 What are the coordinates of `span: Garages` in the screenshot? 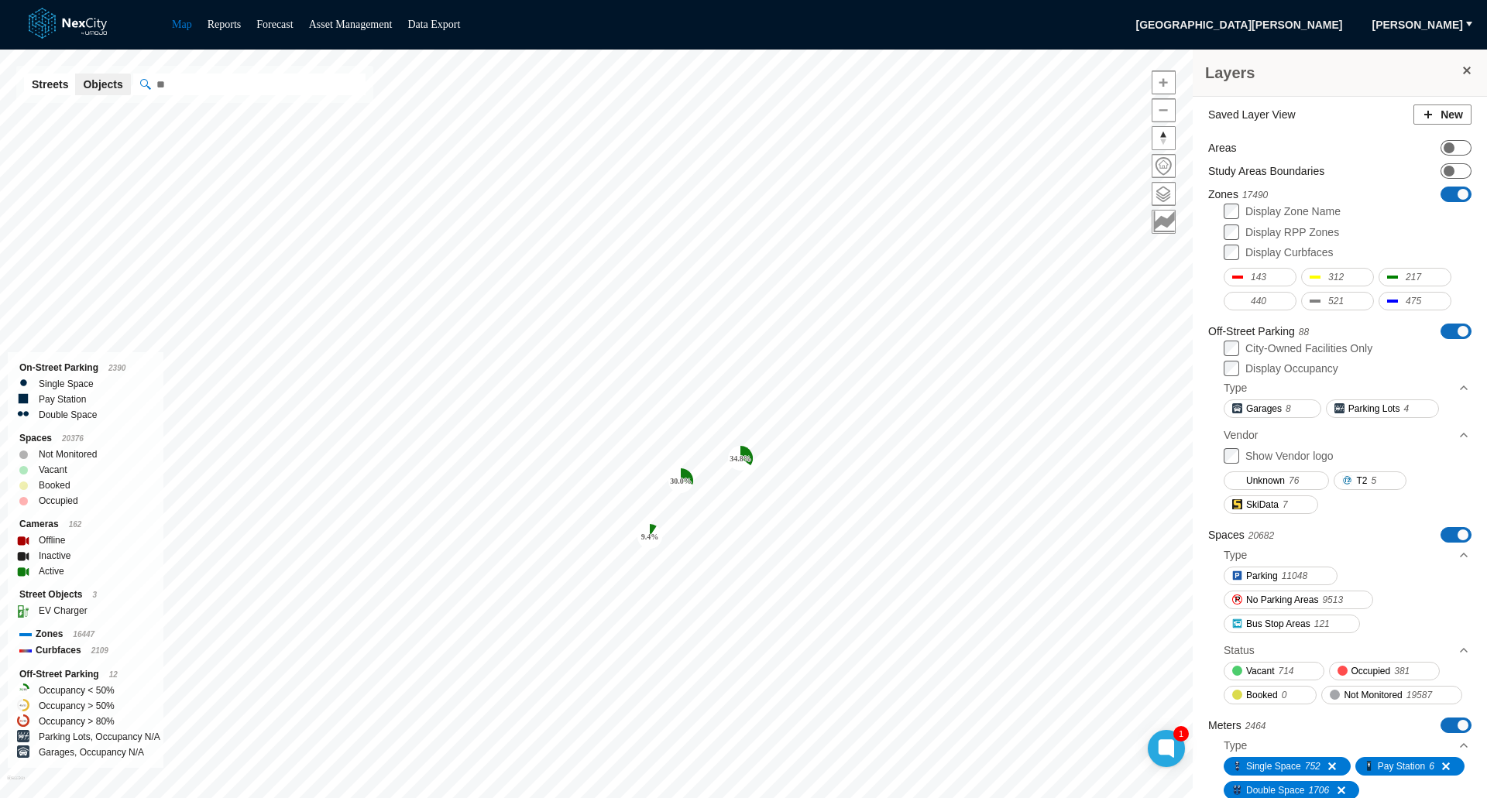 It's located at (1264, 409).